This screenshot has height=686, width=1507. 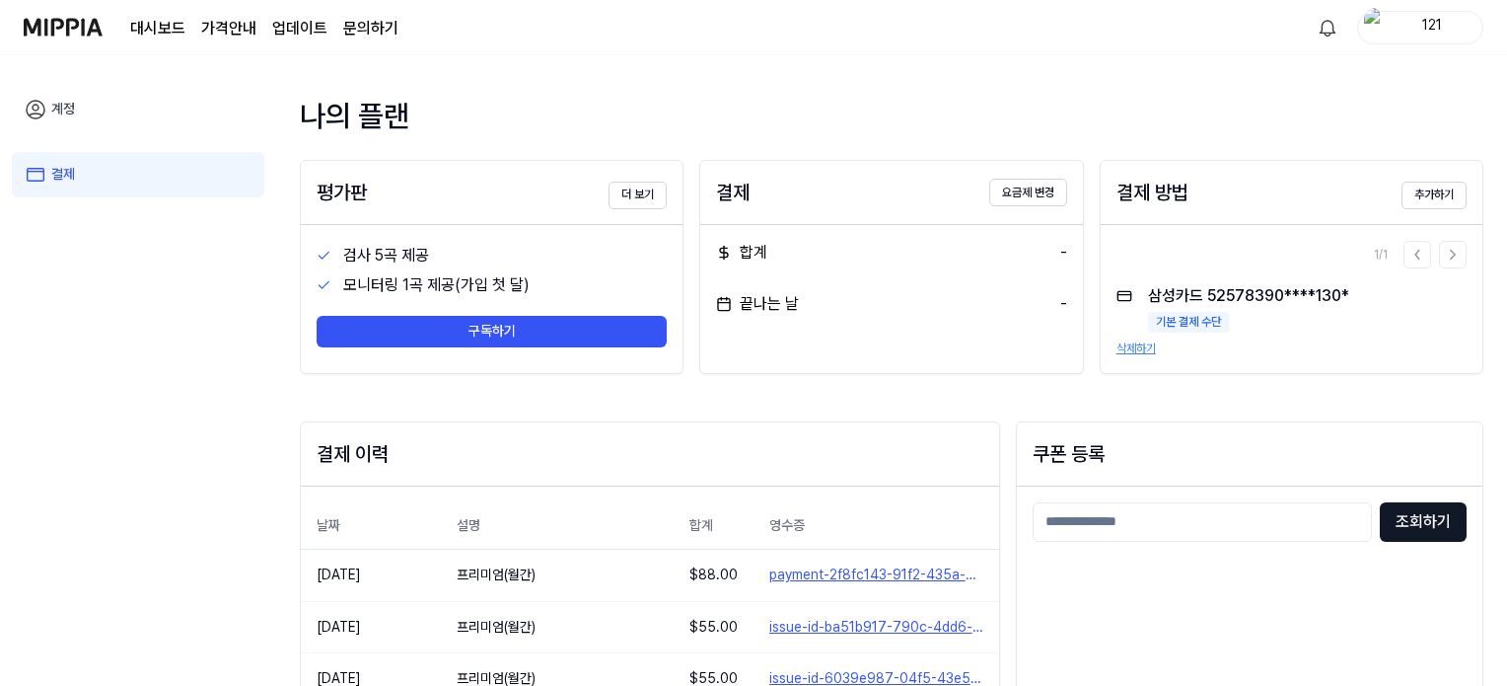 I want to click on button: 요금제 변경, so click(x=1028, y=192).